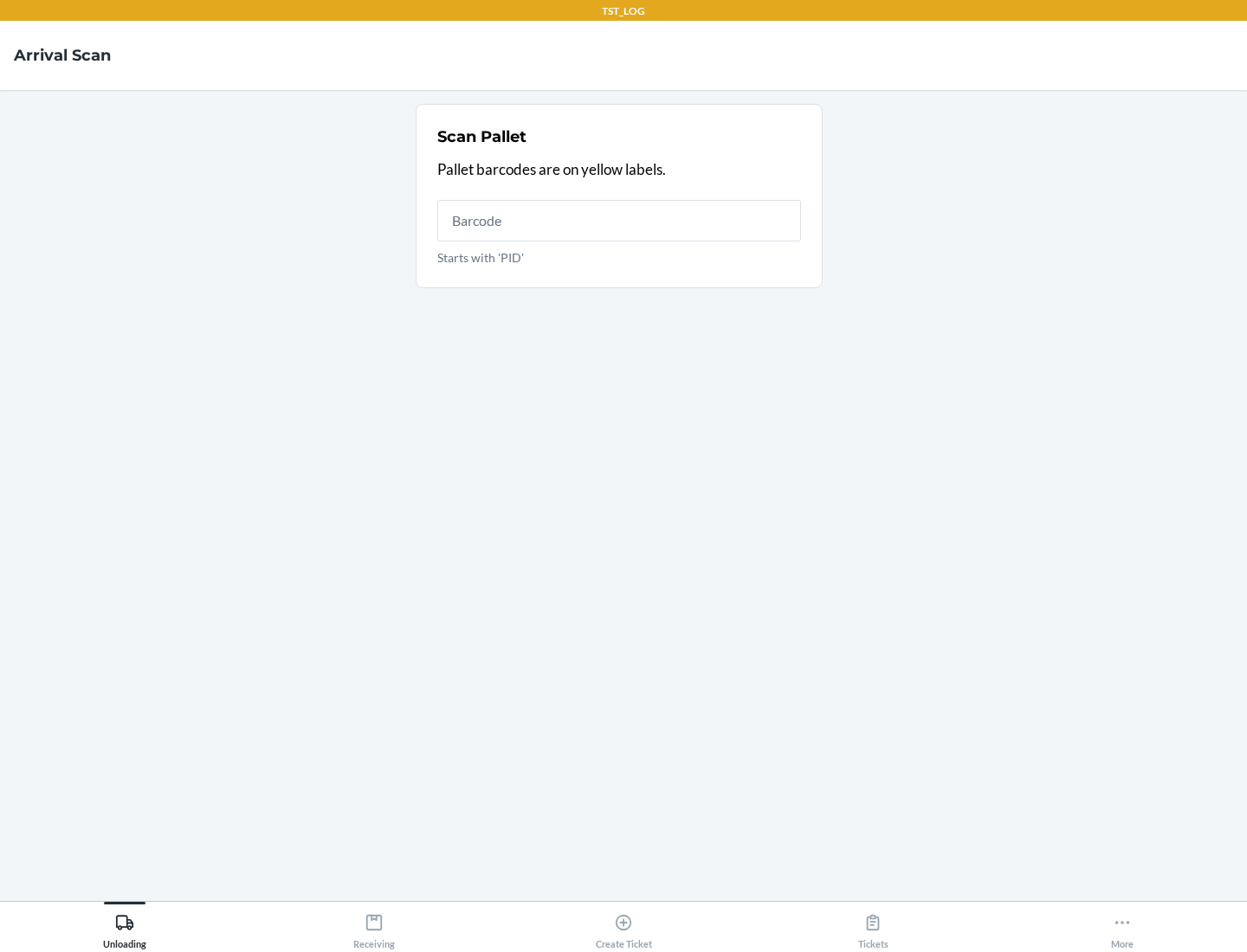  I want to click on div: More, so click(1122, 928).